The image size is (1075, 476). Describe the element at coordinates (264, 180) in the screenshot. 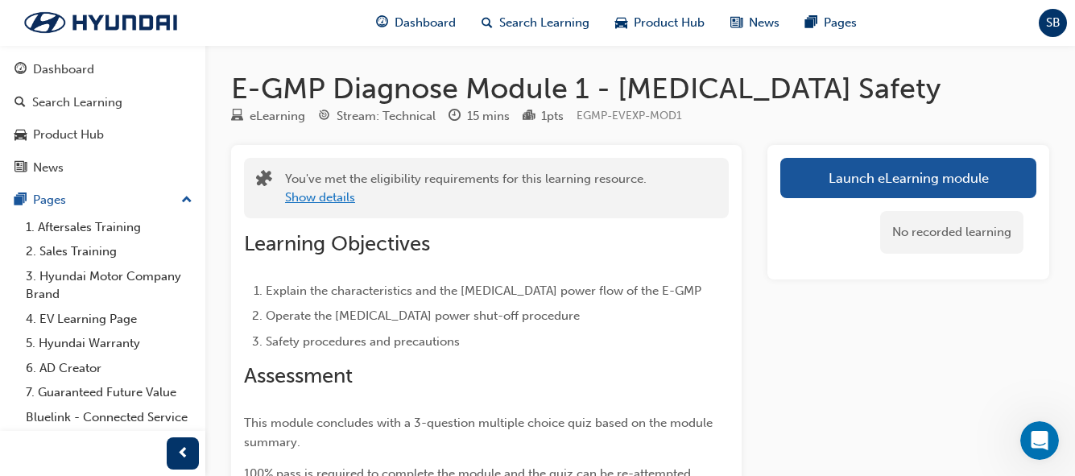

I see `span: puzzle-icon` at that location.